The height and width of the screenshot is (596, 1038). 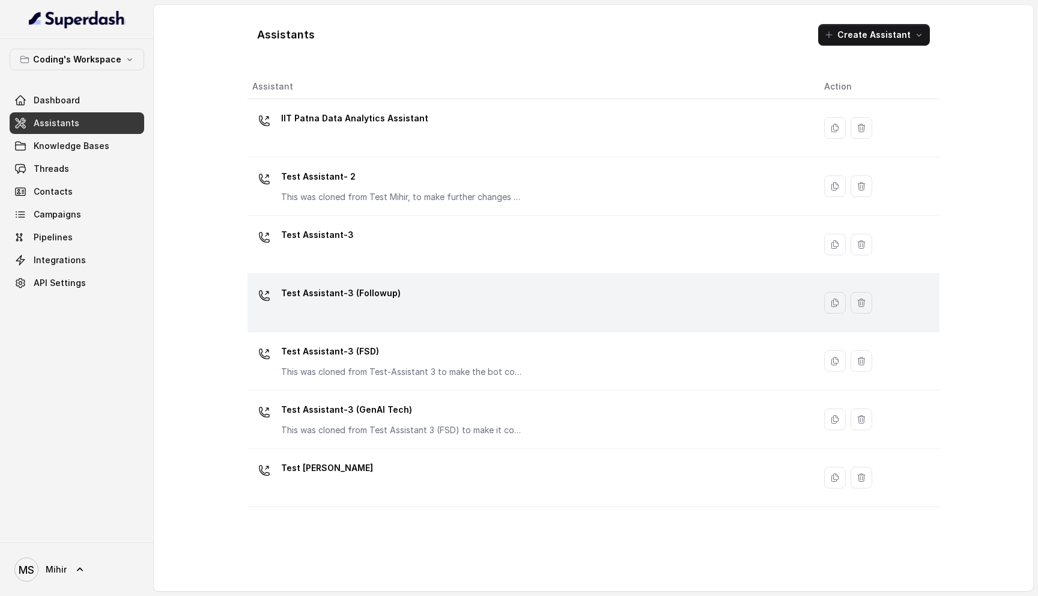 I want to click on a: Threads, so click(x=77, y=169).